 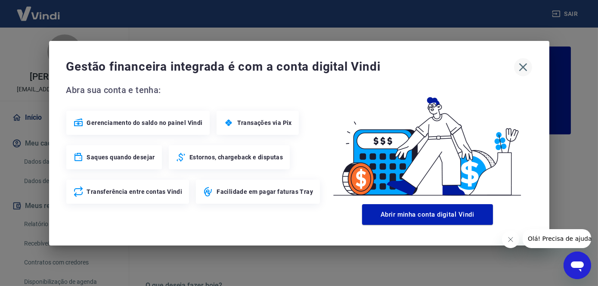 What do you see at coordinates (135, 192) in the screenshot?
I see `span: Transferência entre contas Vindi` at bounding box center [135, 192].